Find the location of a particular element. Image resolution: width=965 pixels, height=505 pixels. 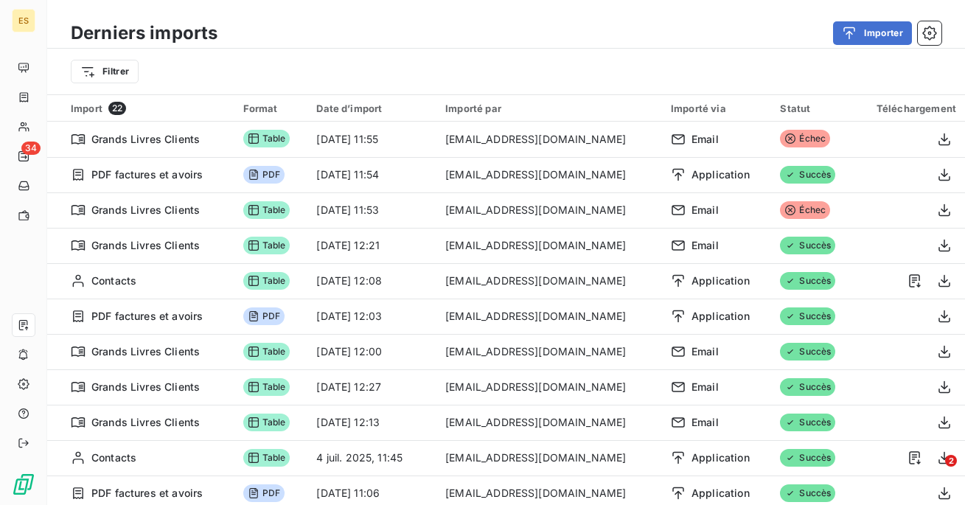

div: Importé par is located at coordinates (549, 108).